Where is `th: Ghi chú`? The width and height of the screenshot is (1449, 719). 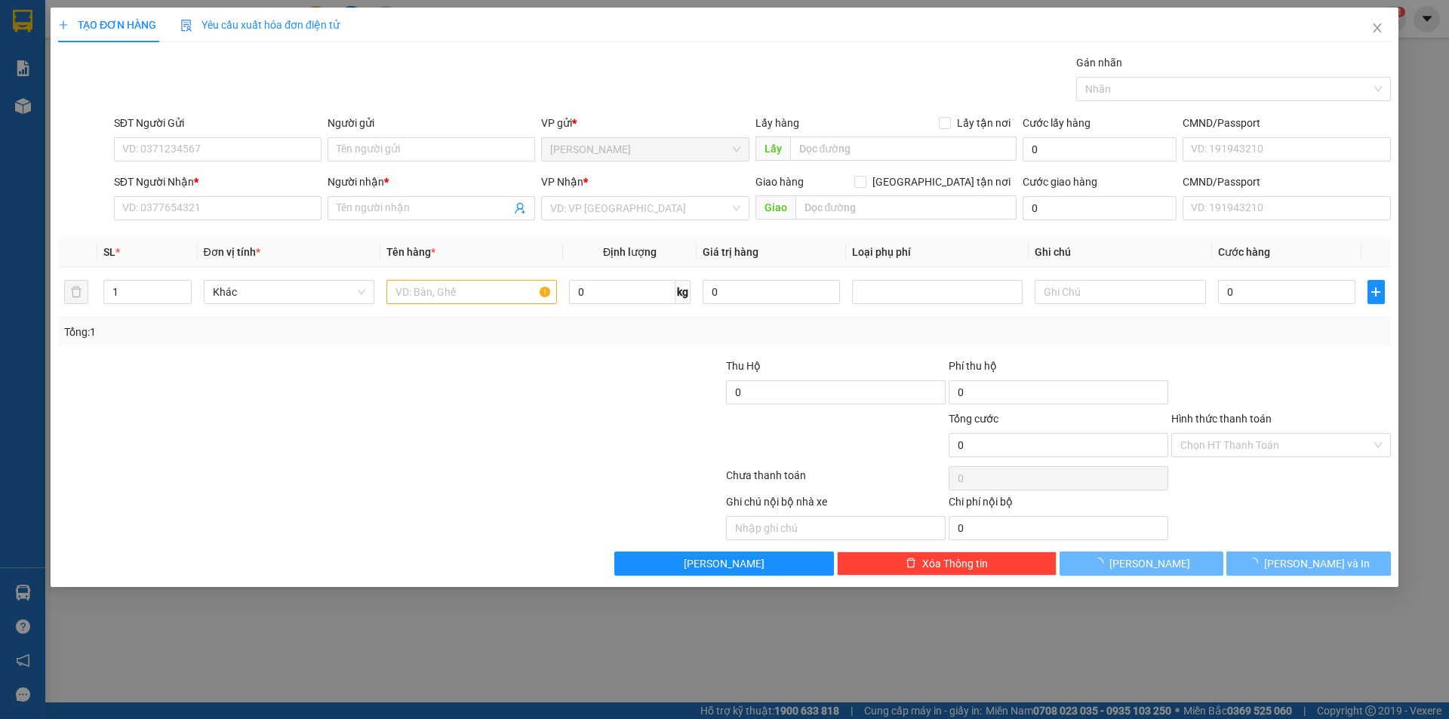
th: Ghi chú is located at coordinates (1121, 252).